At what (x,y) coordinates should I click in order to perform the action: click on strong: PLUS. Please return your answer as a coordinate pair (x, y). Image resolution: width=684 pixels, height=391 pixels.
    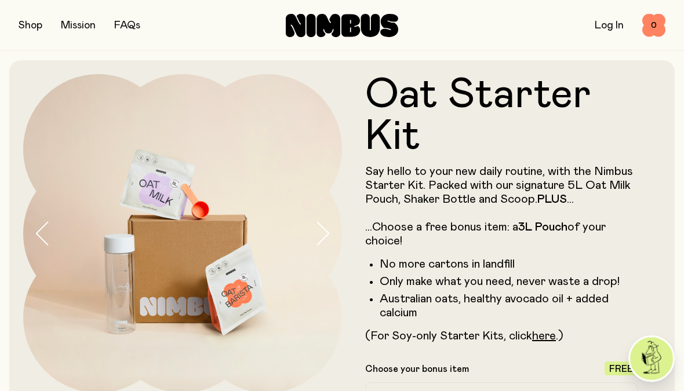
    Looking at the image, I should click on (552, 199).